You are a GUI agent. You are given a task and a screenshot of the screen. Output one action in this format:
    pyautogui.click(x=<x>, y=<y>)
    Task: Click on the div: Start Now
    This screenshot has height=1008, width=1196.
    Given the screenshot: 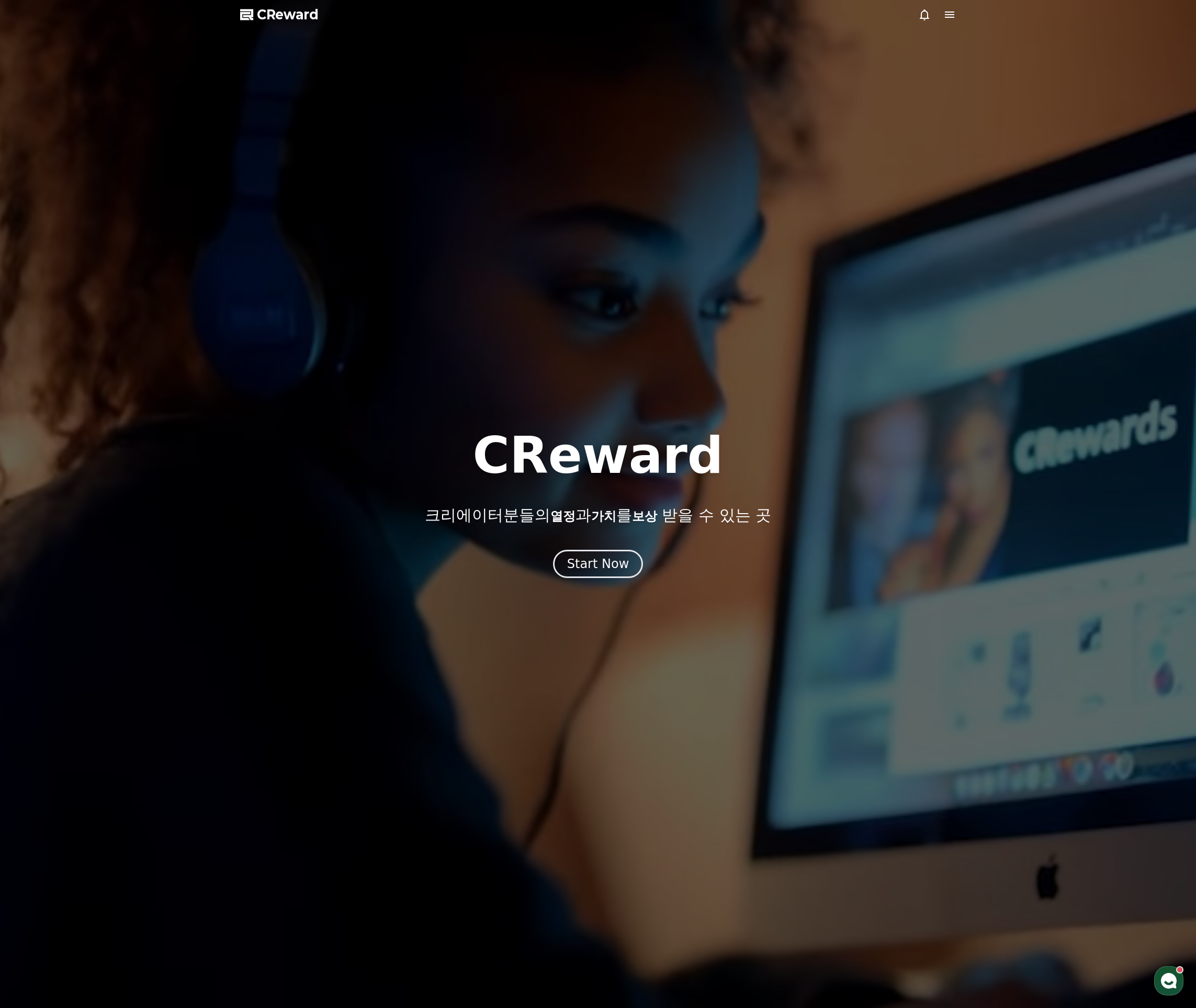 What is the action you would take?
    pyautogui.click(x=598, y=564)
    